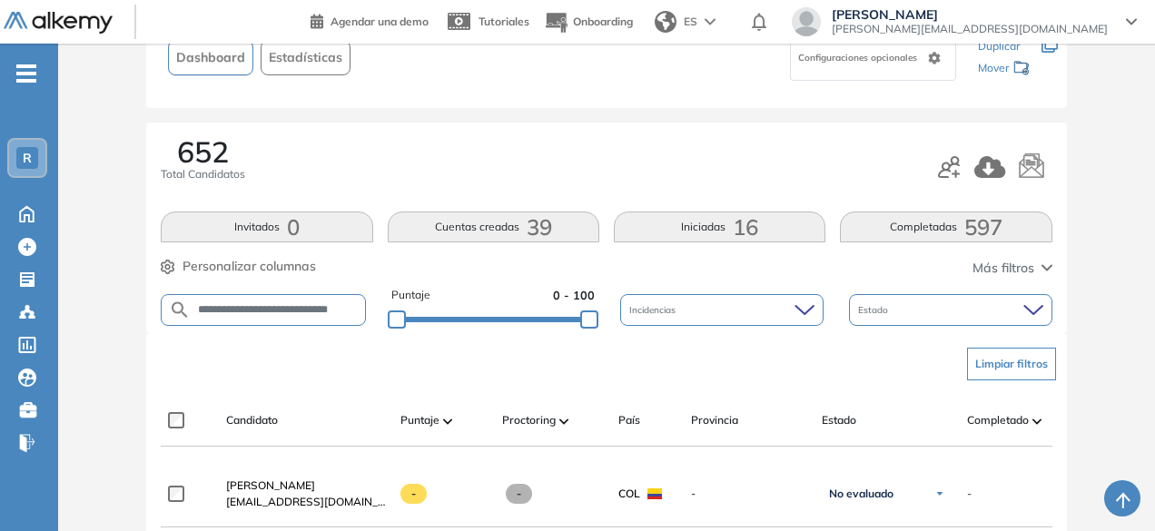 This screenshot has height=531, width=1155. I want to click on button: Más filtros, so click(1013, 268).